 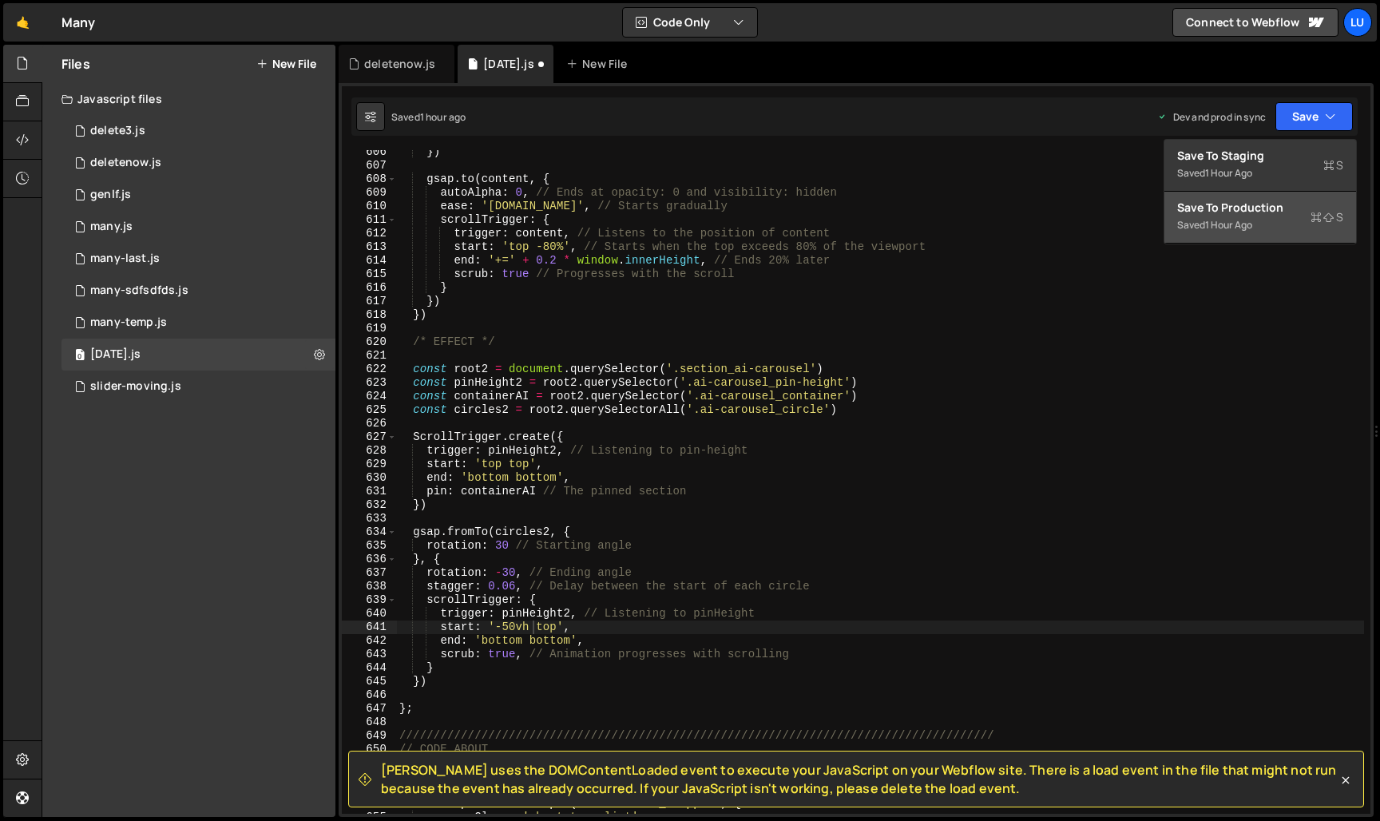 What do you see at coordinates (369, 355) in the screenshot?
I see `div: 621` at bounding box center [369, 355].